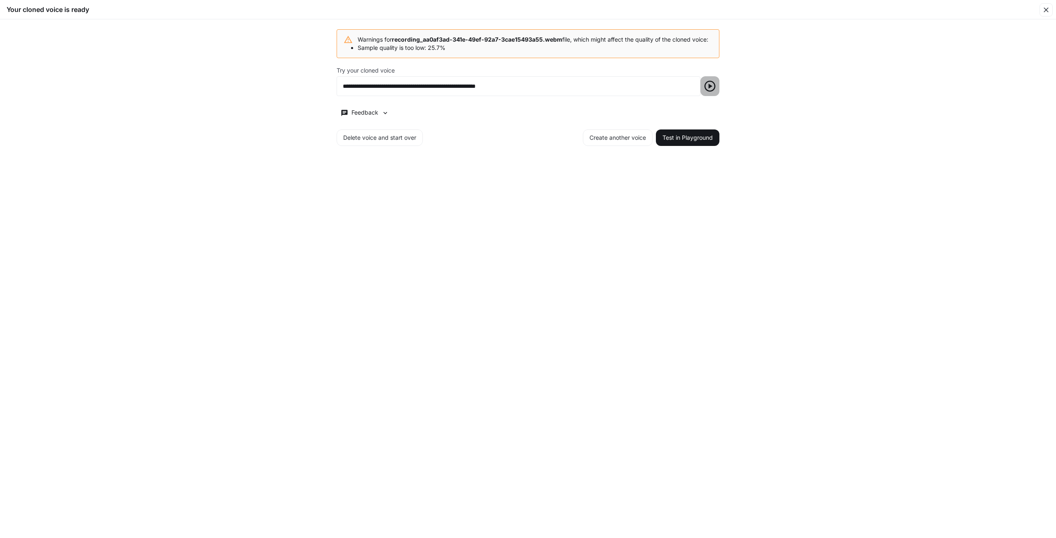 The image size is (1056, 538). Describe the element at coordinates (48, 9) in the screenshot. I see `h5: Your cloned voice is ready` at that location.